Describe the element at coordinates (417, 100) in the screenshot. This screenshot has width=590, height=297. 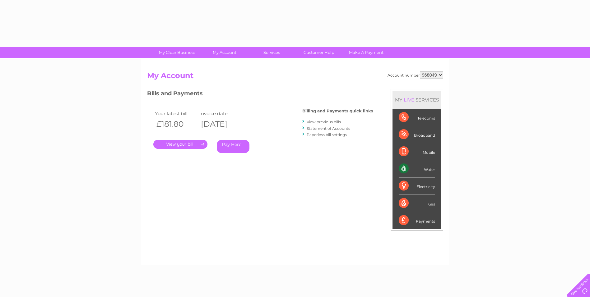
I see `div: MY SERVICES` at that location.